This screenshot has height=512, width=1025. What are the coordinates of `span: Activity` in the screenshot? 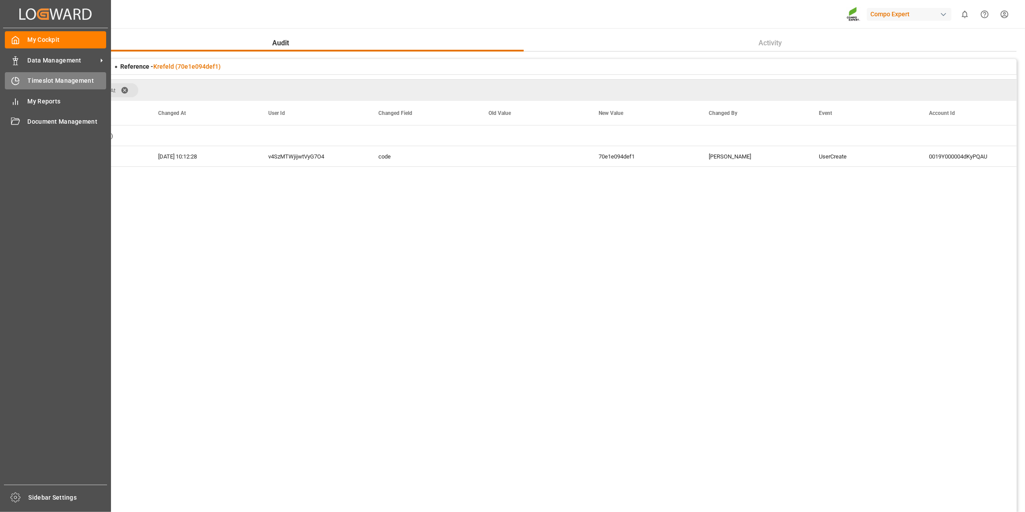 It's located at (770, 43).